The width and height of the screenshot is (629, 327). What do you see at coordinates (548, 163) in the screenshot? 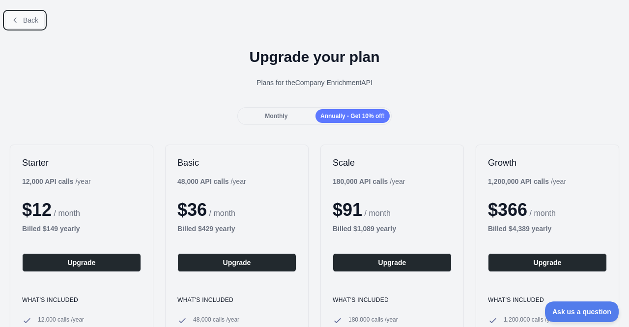
I see `h2: Growth` at bounding box center [548, 163].